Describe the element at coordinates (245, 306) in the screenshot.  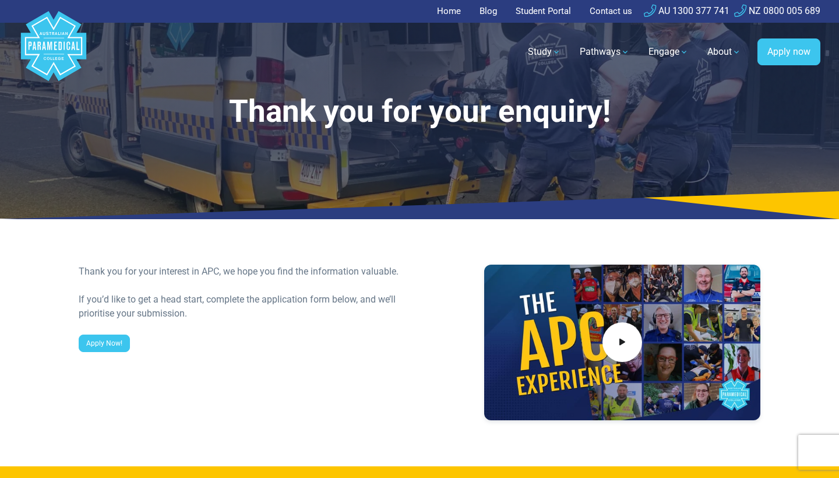
I see `div: If you’d like to get a head start, complete the application form below, and we’ll prioritise your...` at that location.